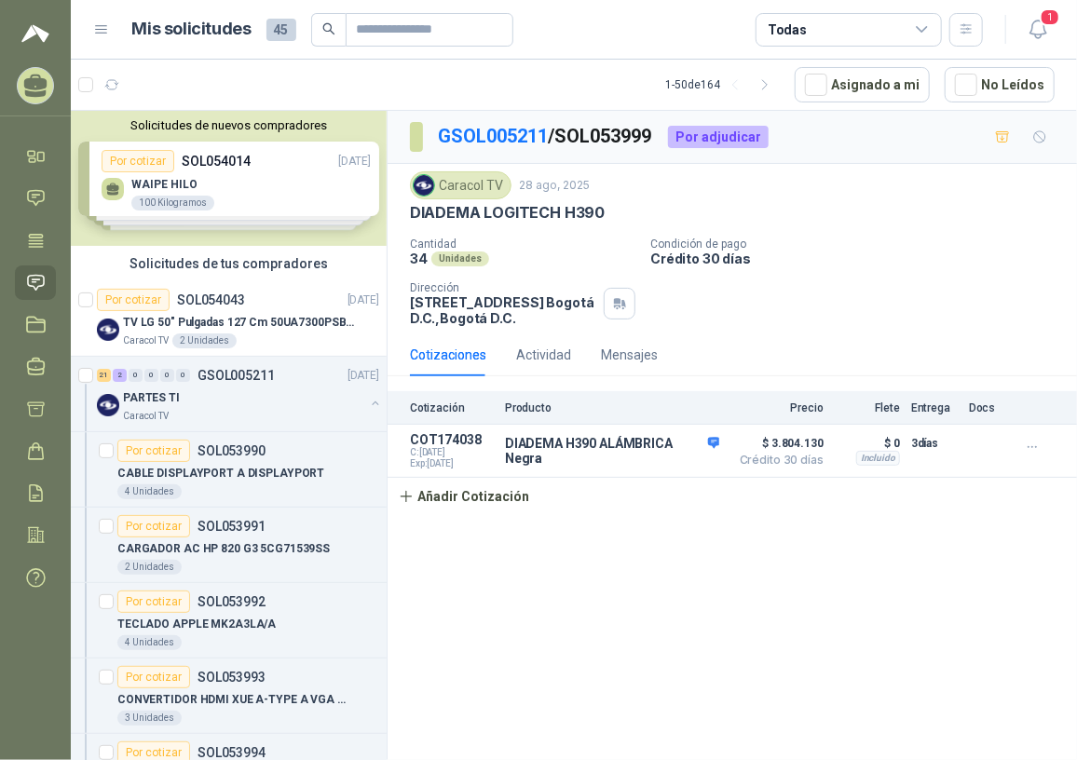 The height and width of the screenshot is (760, 1077). What do you see at coordinates (238, 322) in the screenshot?
I see `p: TV LG 50" Pulgadas 127 Cm 50UA7300PSB 4K-UHD Smart TV Con IA (TIENE QUE SER ESTA REF)` at bounding box center [238, 322].